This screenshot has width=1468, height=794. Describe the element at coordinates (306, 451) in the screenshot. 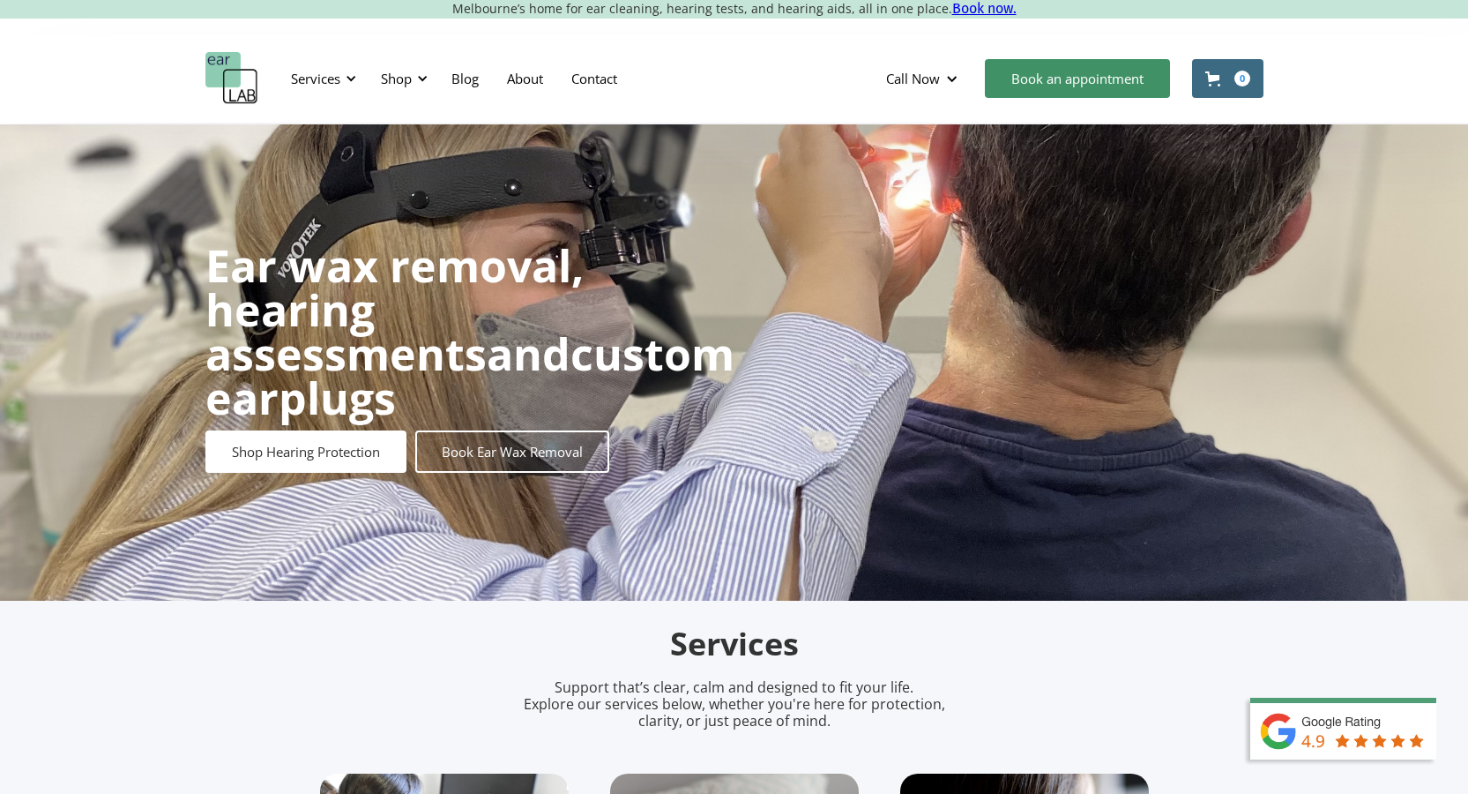

I see `a: Shop Hearing Protection` at that location.